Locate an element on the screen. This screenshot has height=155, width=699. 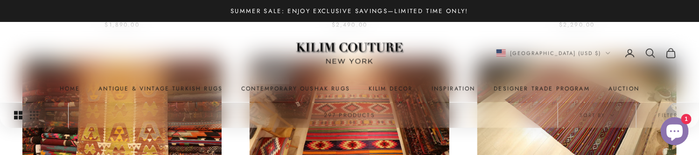
a: Auction is located at coordinates (624, 89).